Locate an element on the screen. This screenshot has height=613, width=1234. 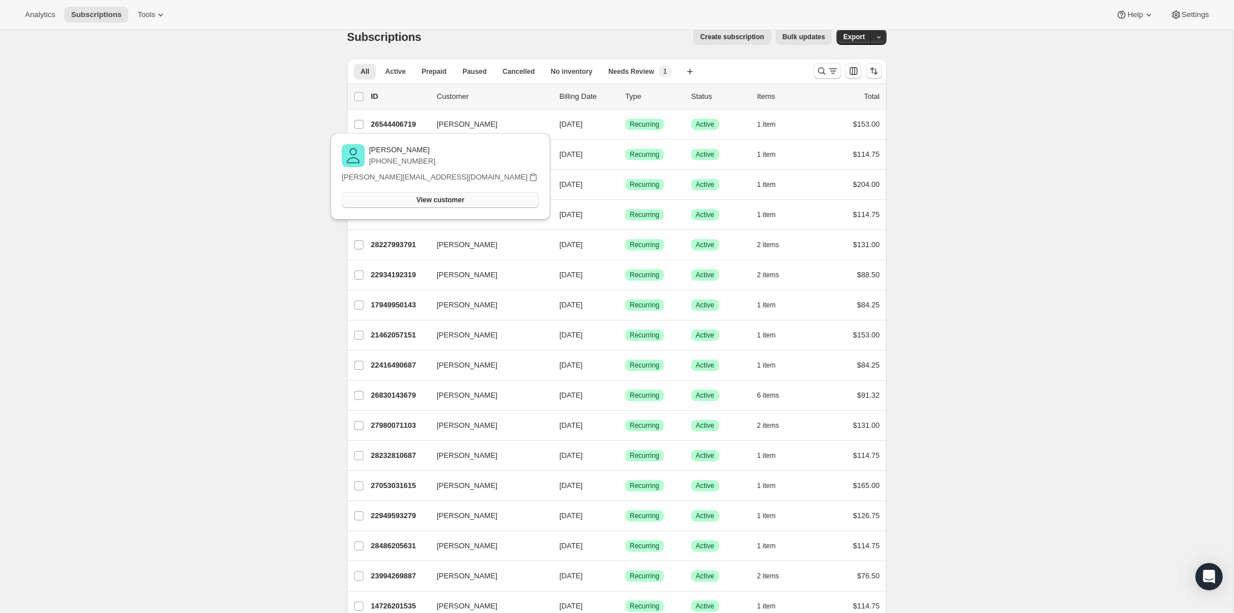
span: $165.00 is located at coordinates (866, 485).